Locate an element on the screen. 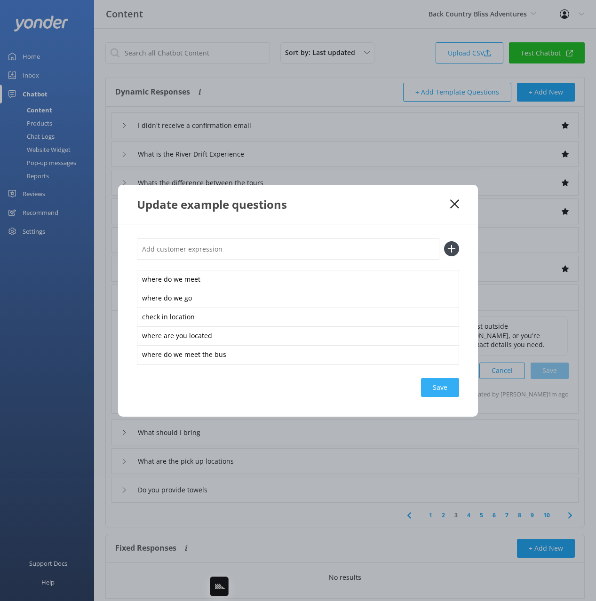 This screenshot has height=601, width=596. input: Add customer expression is located at coordinates (288, 249).